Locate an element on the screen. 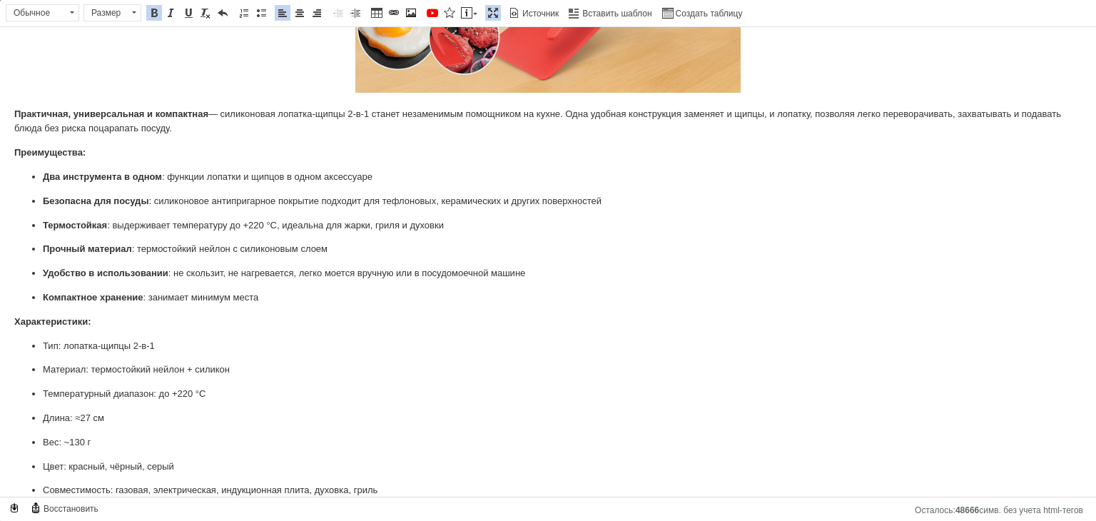 The width and height of the screenshot is (1096, 521). p: — силиконовая лопатка-щипцы 2-в-1 станет незаменимым помощником на кухне. Одна удобная конструкци... is located at coordinates (548, 95).